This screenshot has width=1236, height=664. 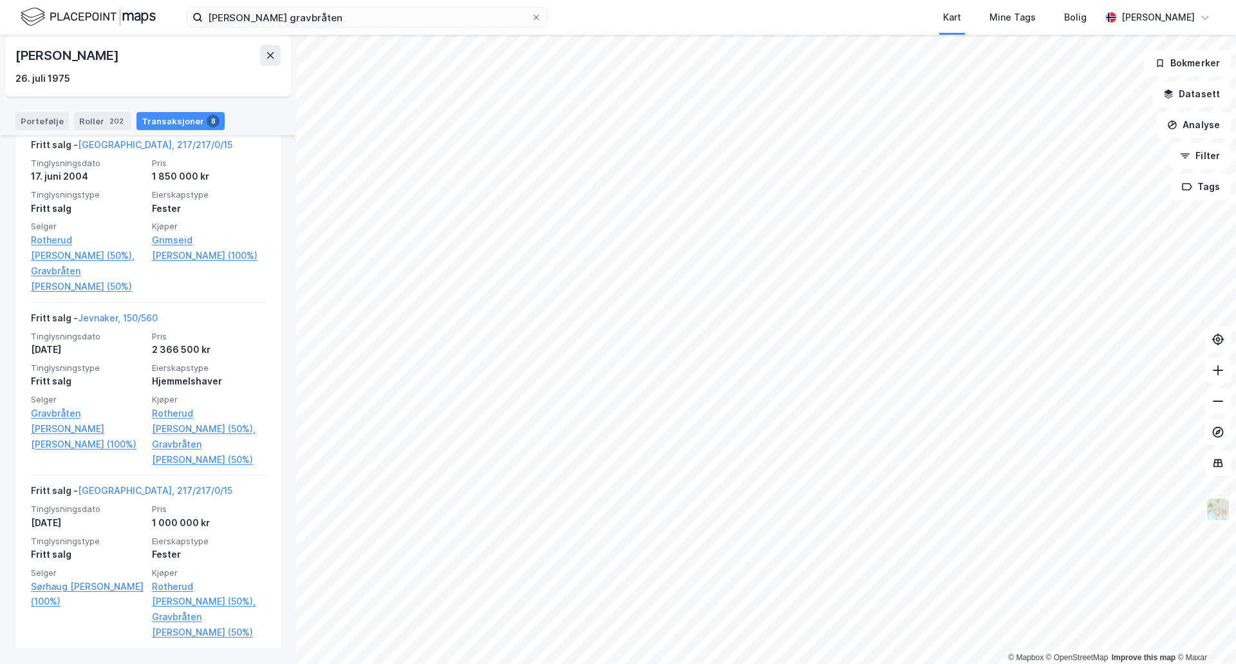 What do you see at coordinates (213, 121) in the screenshot?
I see `div: 8` at bounding box center [213, 121].